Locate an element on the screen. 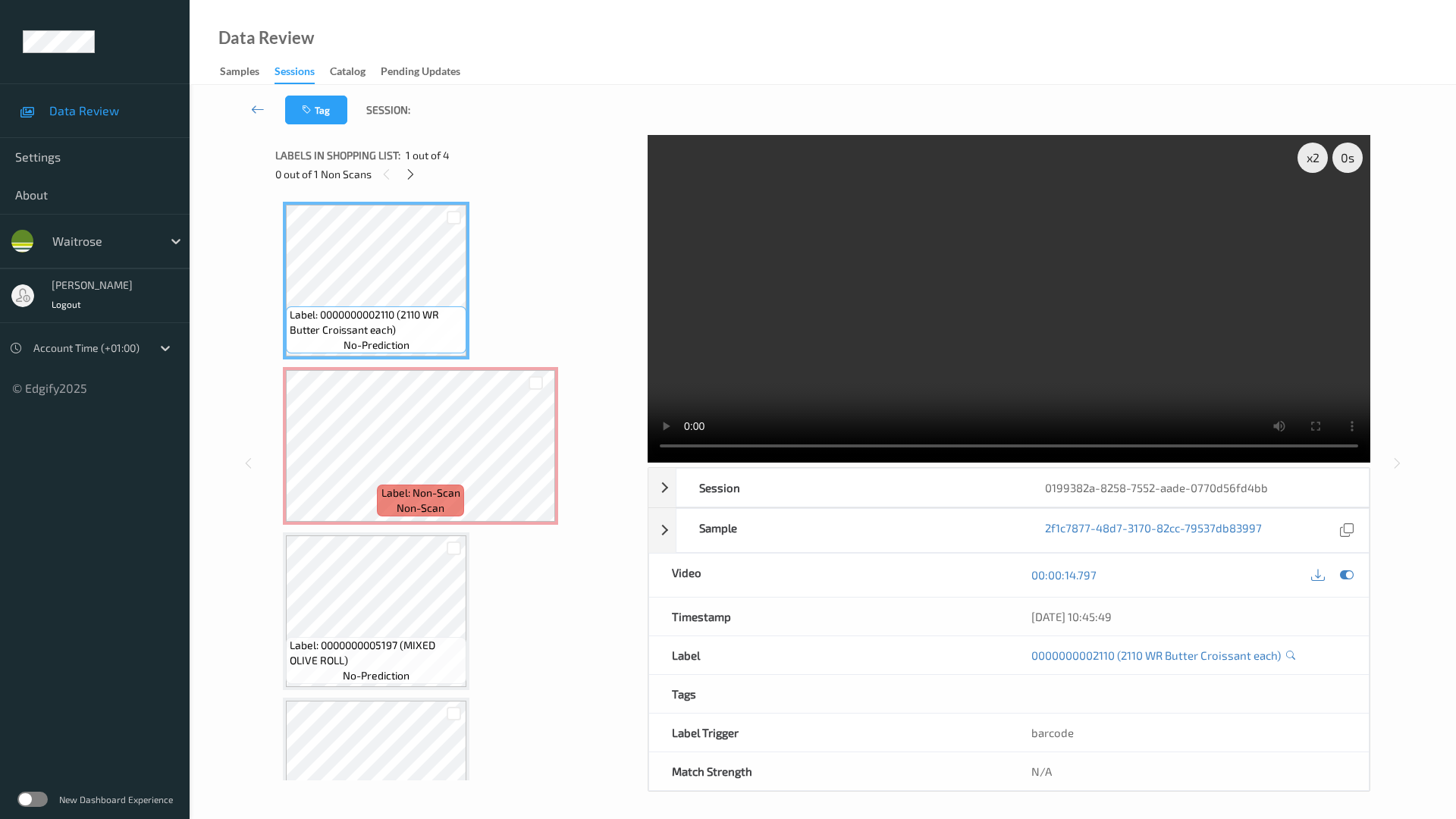 The width and height of the screenshot is (1456, 819). span: Session: is located at coordinates (388, 110).